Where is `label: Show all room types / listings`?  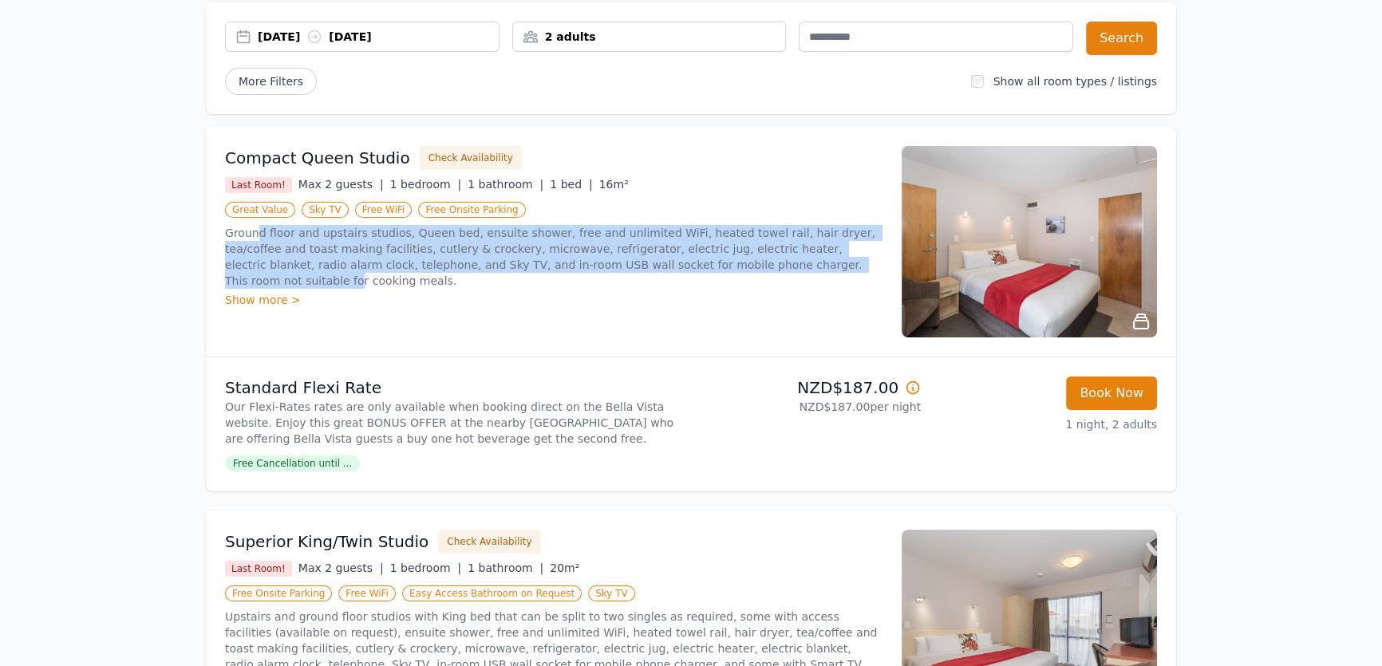
label: Show all room types / listings is located at coordinates (1075, 81).